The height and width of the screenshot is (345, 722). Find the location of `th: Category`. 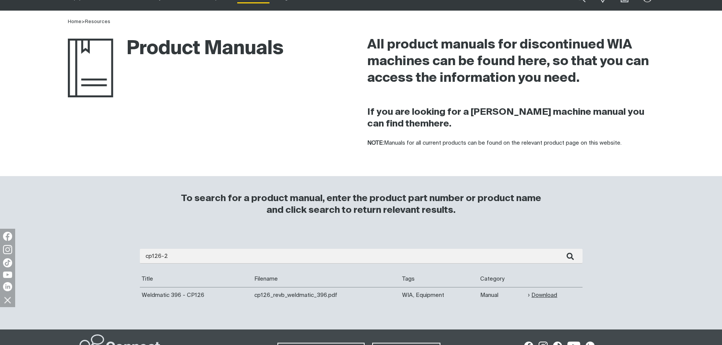

th: Category is located at coordinates (502, 279).